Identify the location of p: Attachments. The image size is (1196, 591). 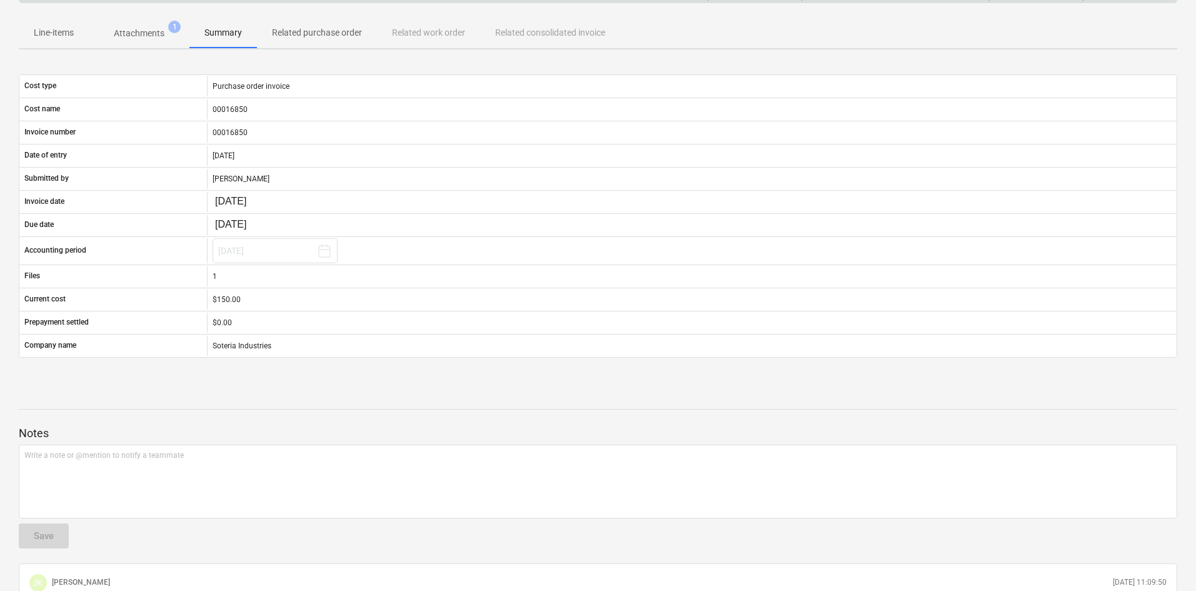
(139, 33).